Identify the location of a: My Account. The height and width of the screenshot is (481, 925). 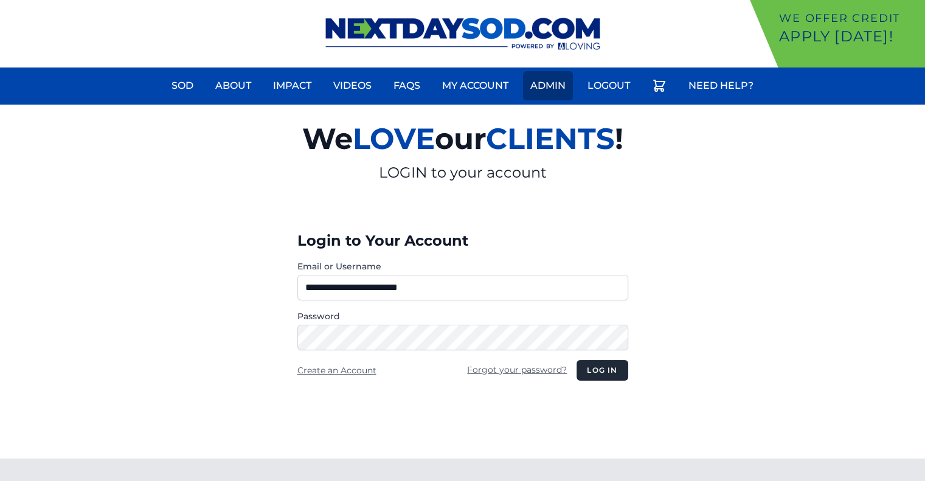
(475, 86).